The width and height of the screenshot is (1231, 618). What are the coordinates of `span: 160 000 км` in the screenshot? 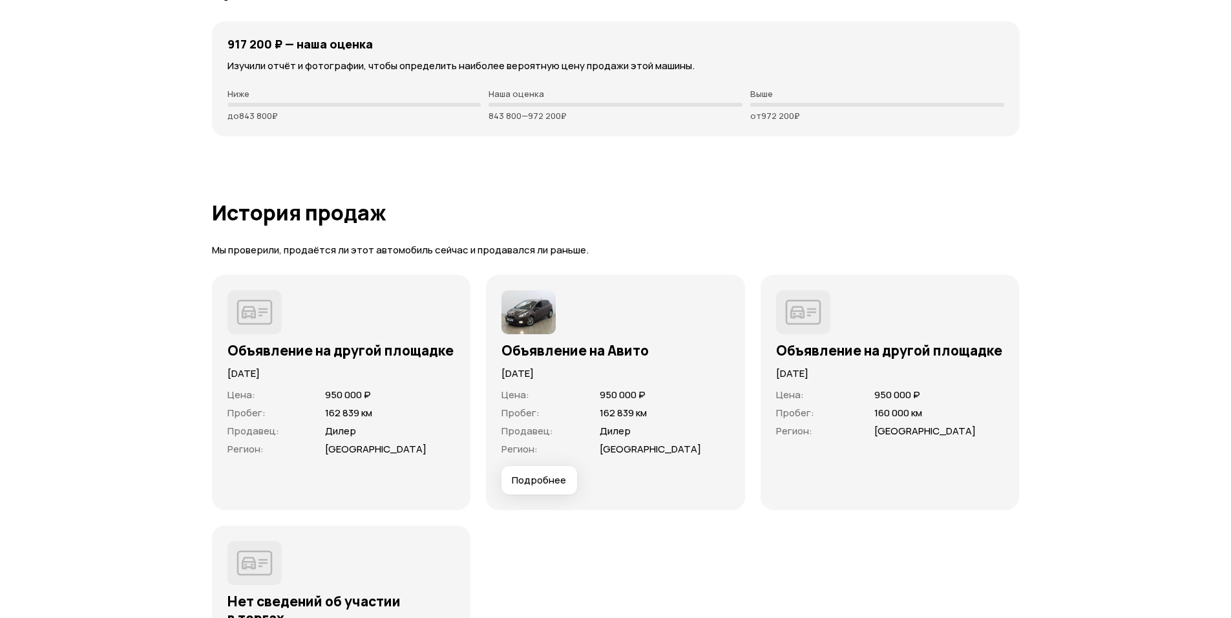 It's located at (898, 412).